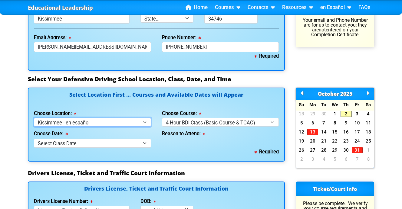 This screenshot has width=402, height=209. Describe the element at coordinates (357, 105) in the screenshot. I see `div: Fr` at that location.